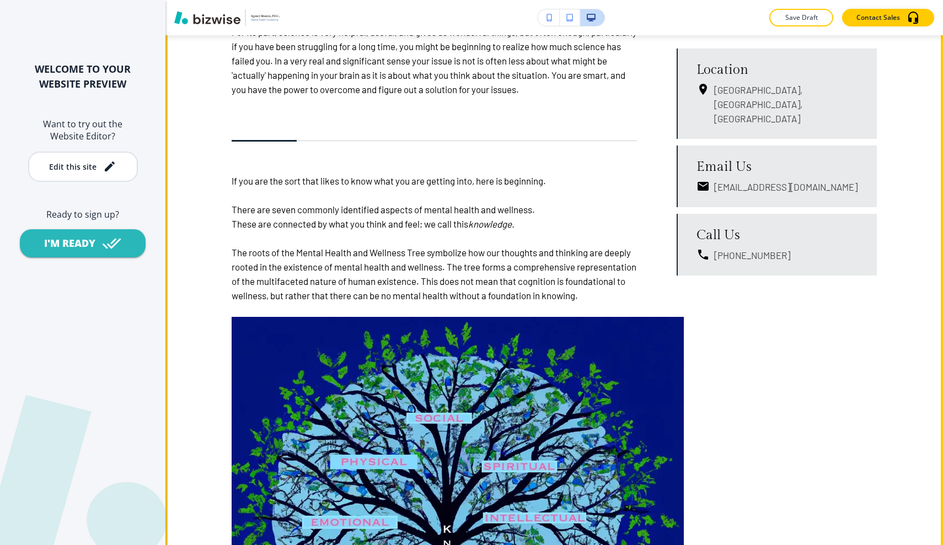 The image size is (943, 545). What do you see at coordinates (777, 167) in the screenshot?
I see `h5: Email Us` at bounding box center [777, 167].